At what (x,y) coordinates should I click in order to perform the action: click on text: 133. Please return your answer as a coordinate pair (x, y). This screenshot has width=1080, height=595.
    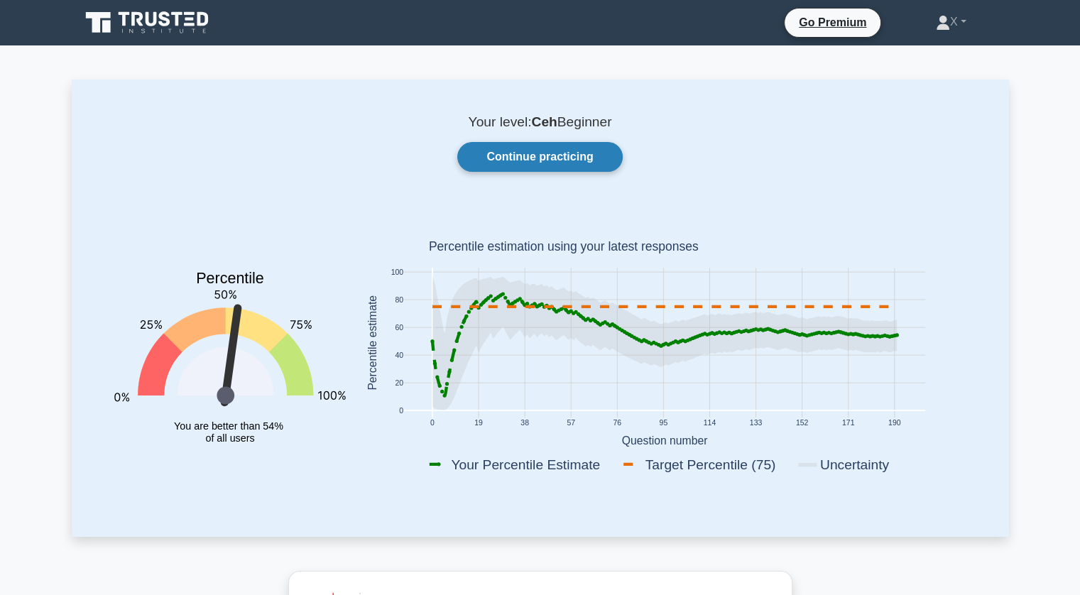
    Looking at the image, I should click on (756, 423).